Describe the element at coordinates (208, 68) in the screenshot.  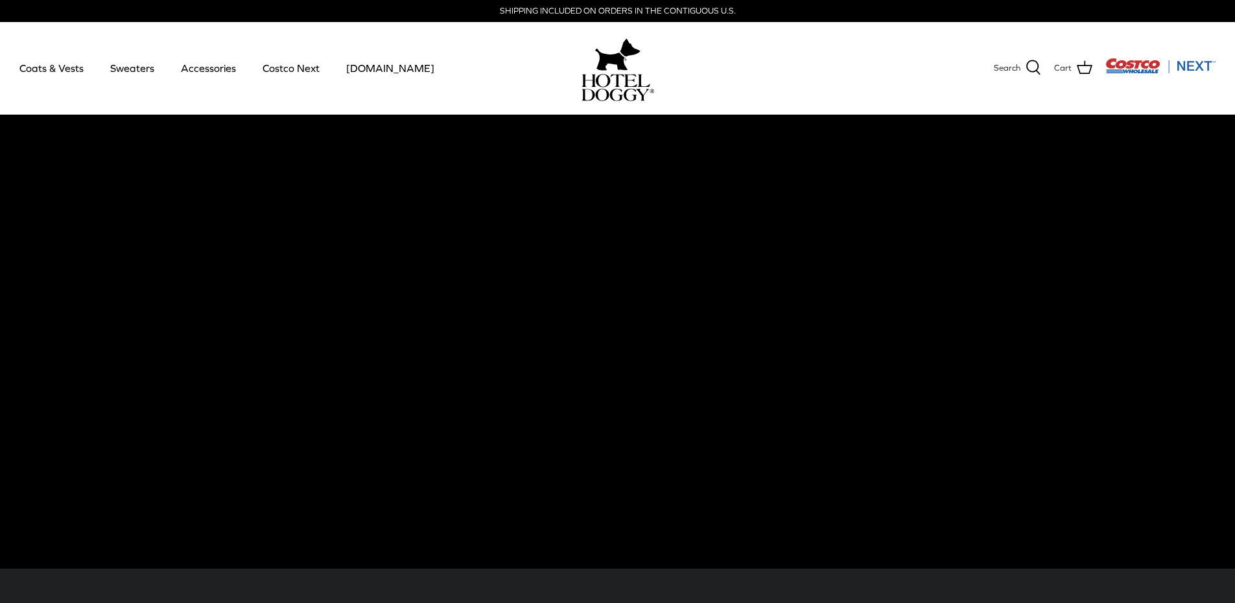
I see `a: Accessories` at that location.